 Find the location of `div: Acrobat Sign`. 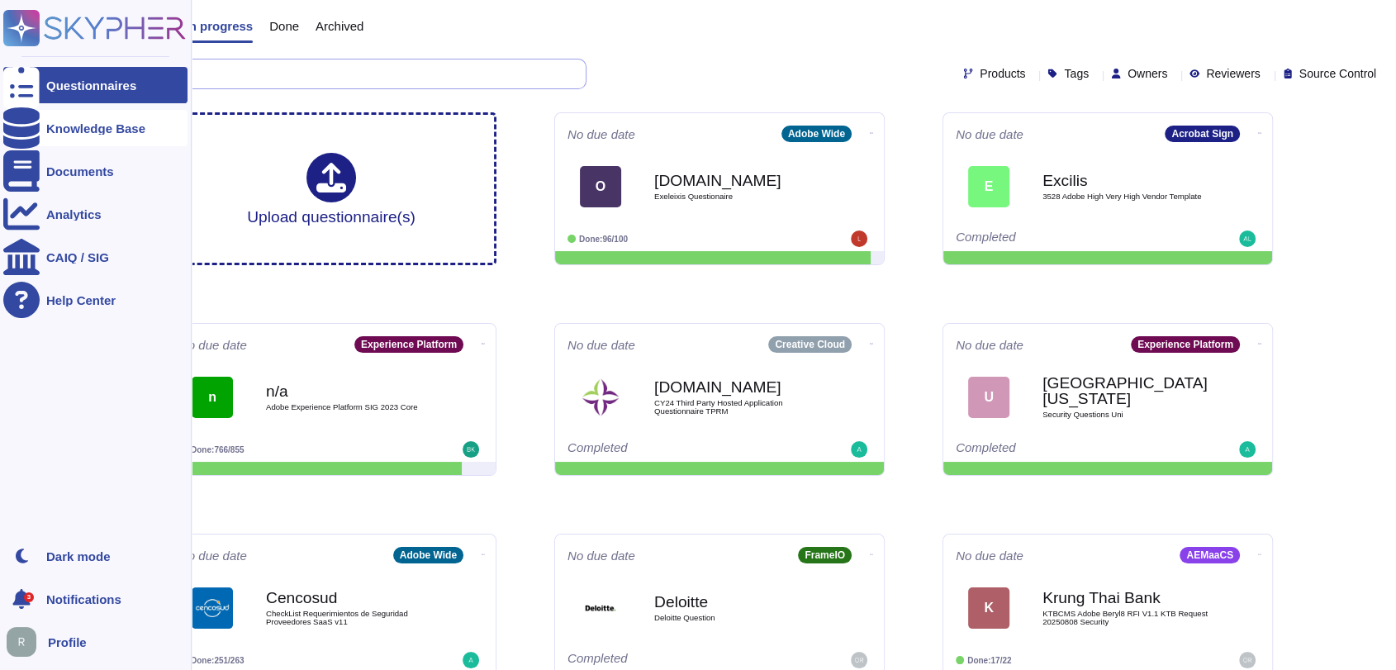

div: Acrobat Sign is located at coordinates (1202, 134).